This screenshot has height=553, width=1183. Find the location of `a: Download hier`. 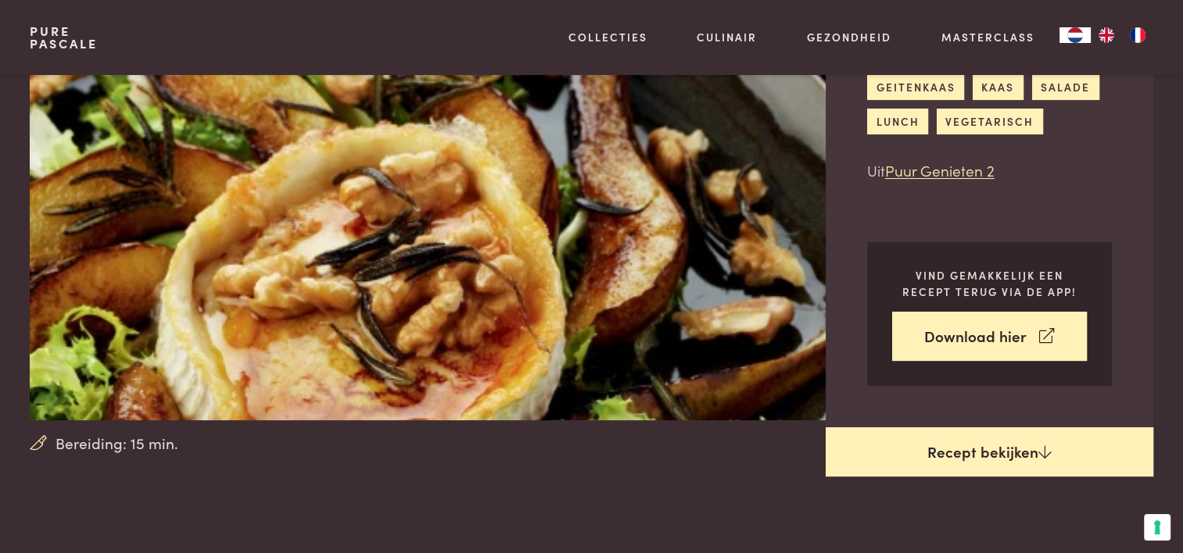

a: Download hier is located at coordinates (989, 336).